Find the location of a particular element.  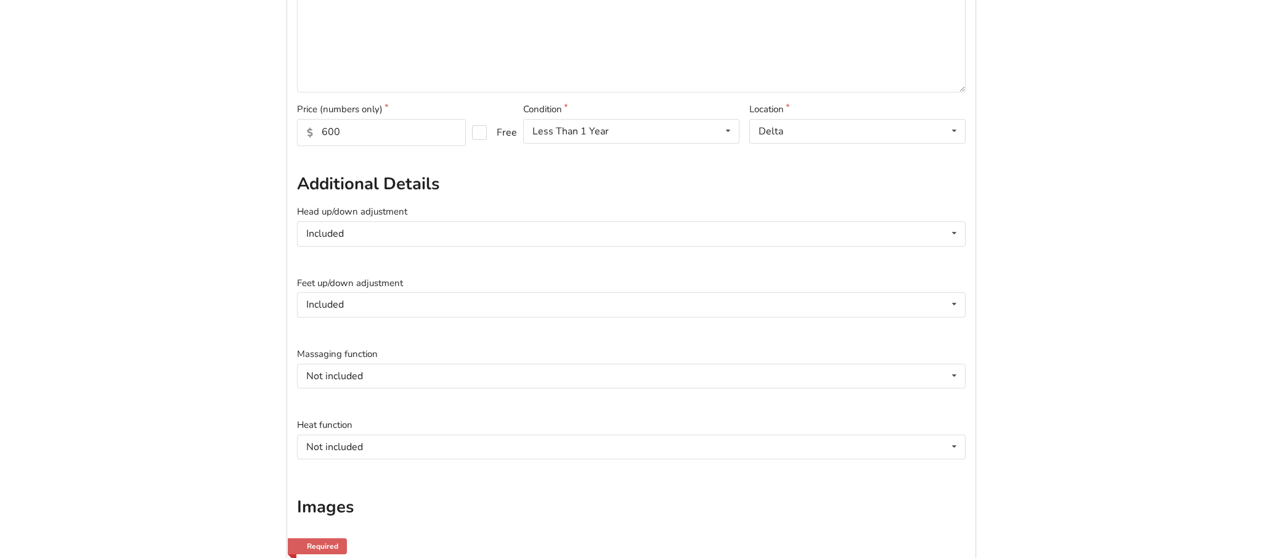

label: Free is located at coordinates (489, 132).